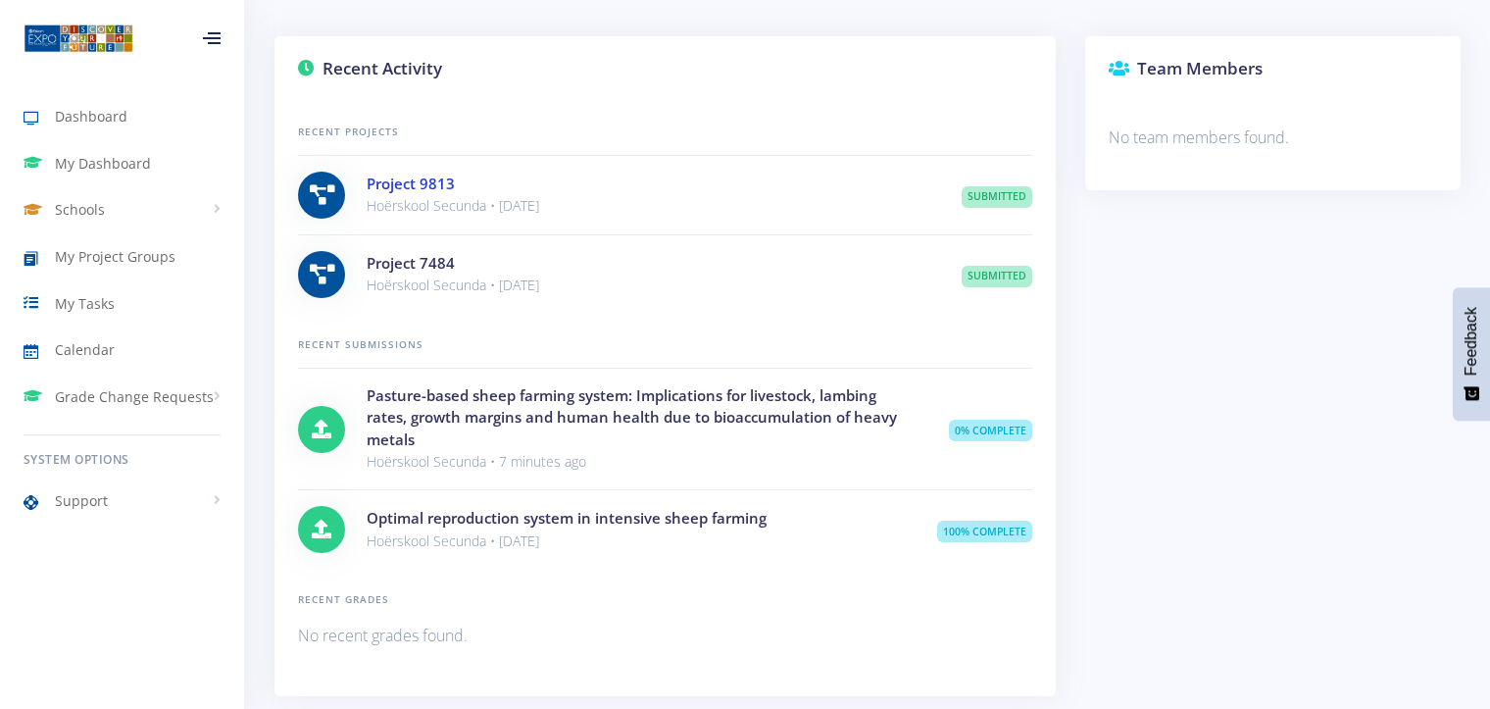  I want to click on span: Calendar, so click(84, 349).